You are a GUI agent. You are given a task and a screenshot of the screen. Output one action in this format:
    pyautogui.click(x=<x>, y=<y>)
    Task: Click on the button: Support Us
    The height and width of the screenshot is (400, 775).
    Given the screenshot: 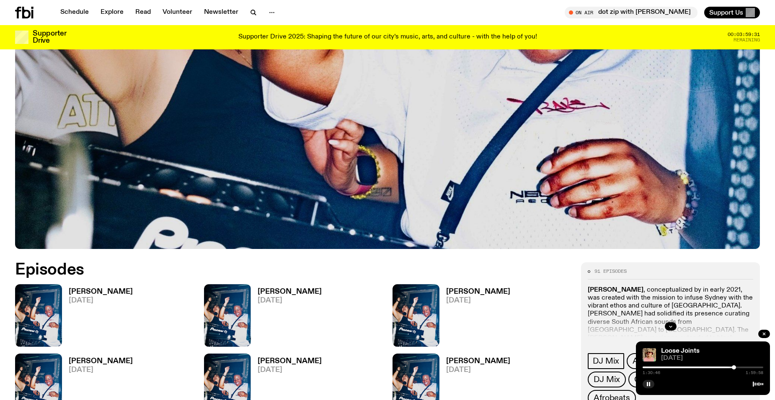 What is the action you would take?
    pyautogui.click(x=732, y=13)
    